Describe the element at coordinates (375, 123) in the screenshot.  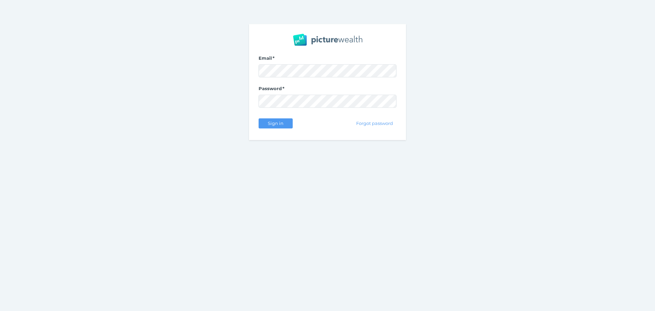
I see `button: Forgot password` at that location.